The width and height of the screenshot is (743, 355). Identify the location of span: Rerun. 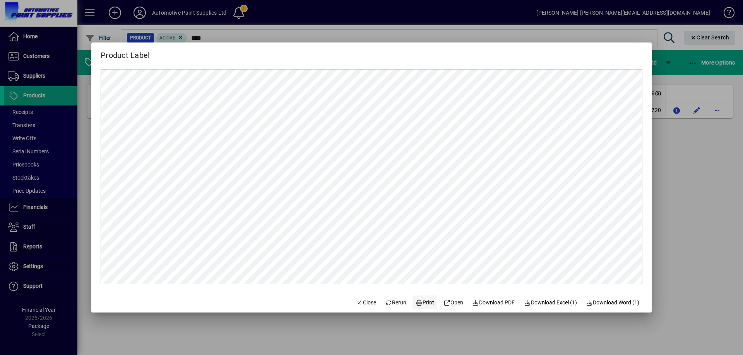
(396, 303).